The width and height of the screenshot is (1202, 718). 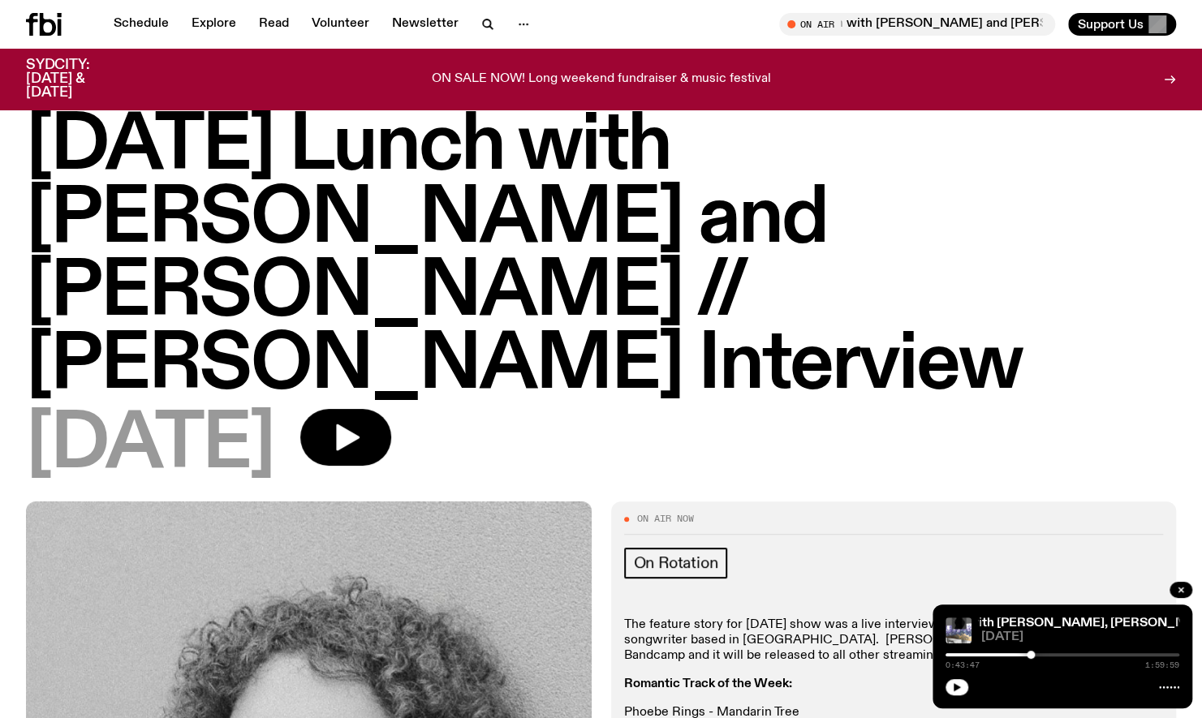 What do you see at coordinates (666, 519) in the screenshot?
I see `span: On Air Now` at bounding box center [666, 519].